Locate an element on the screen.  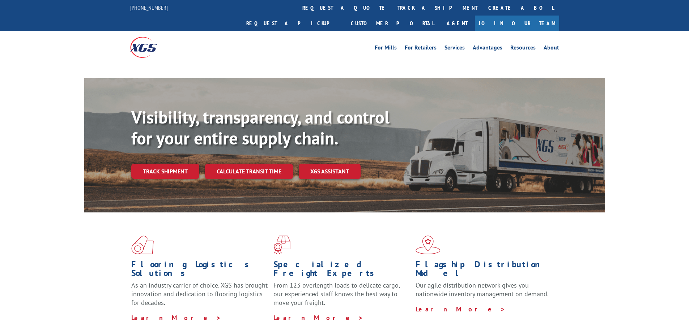
img: xgs-icon-flagship-distribution-model-red is located at coordinates (428, 245).